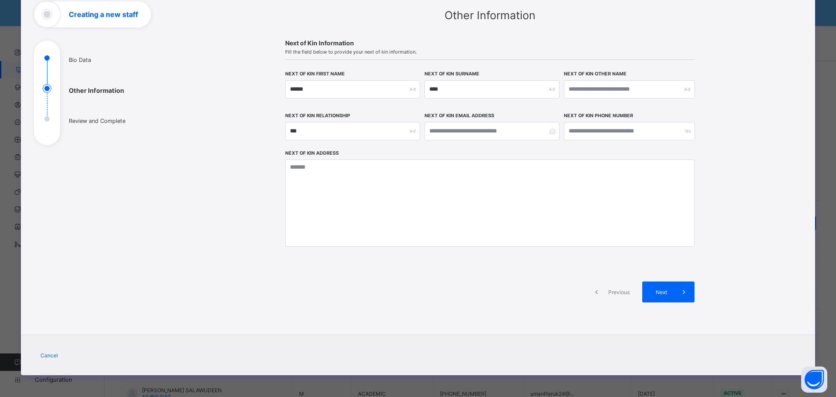 The width and height of the screenshot is (836, 397). What do you see at coordinates (315, 74) in the screenshot?
I see `label: Next of Kin First Name` at bounding box center [315, 74].